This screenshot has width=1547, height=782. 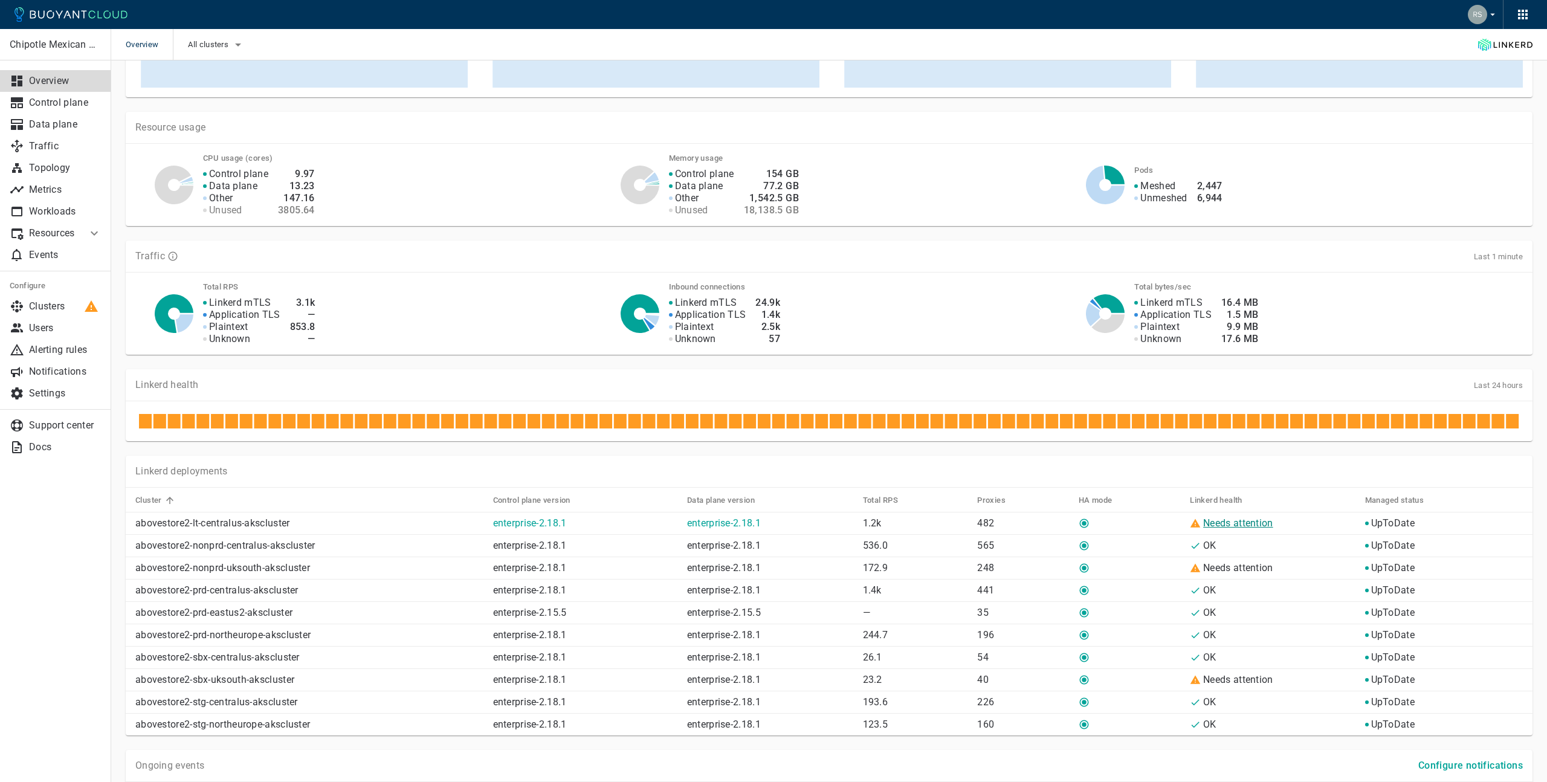 What do you see at coordinates (1471, 766) in the screenshot?
I see `h4: Configure notifications` at bounding box center [1471, 766].